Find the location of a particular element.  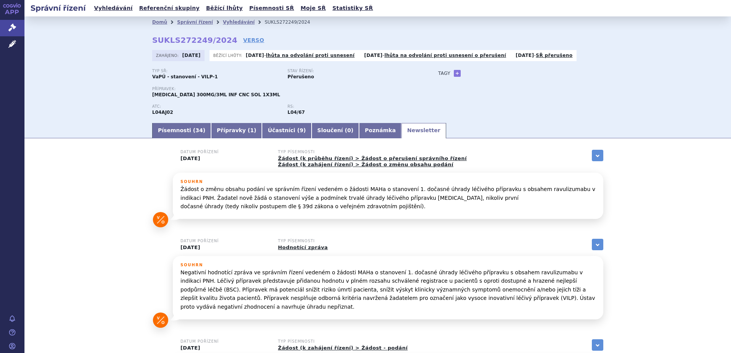

a: VERSO is located at coordinates (254, 40).